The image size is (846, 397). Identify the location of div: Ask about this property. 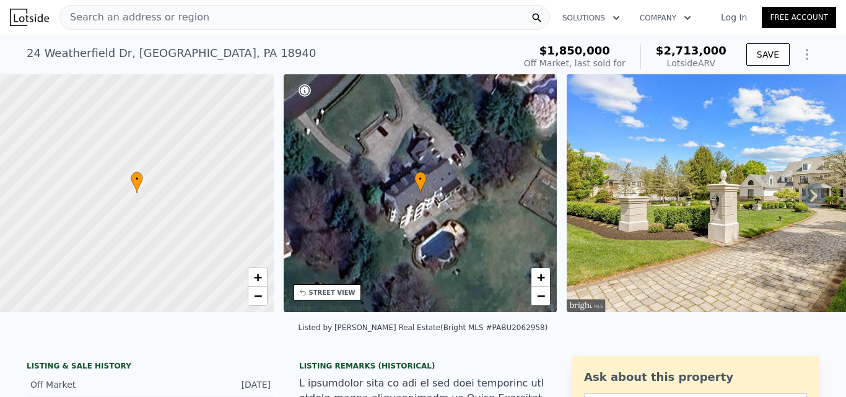
(695, 377).